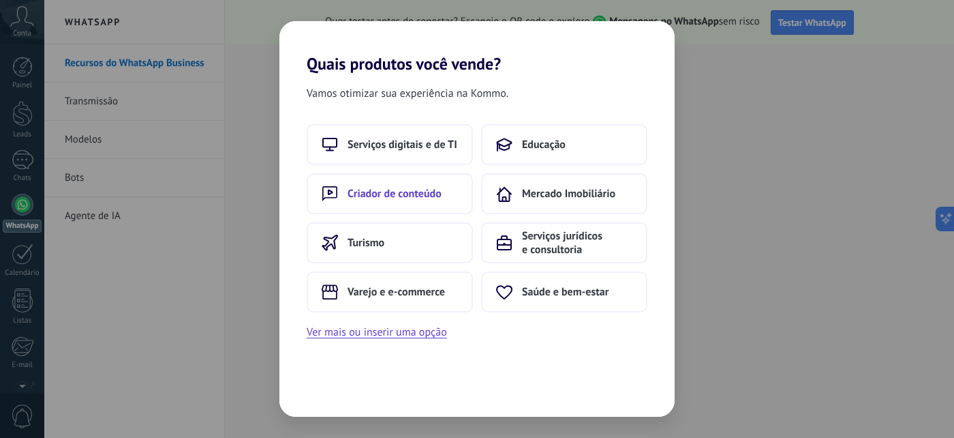 Image resolution: width=954 pixels, height=438 pixels. Describe the element at coordinates (564, 243) in the screenshot. I see `button: Serviços jurídicos e consultoria` at that location.